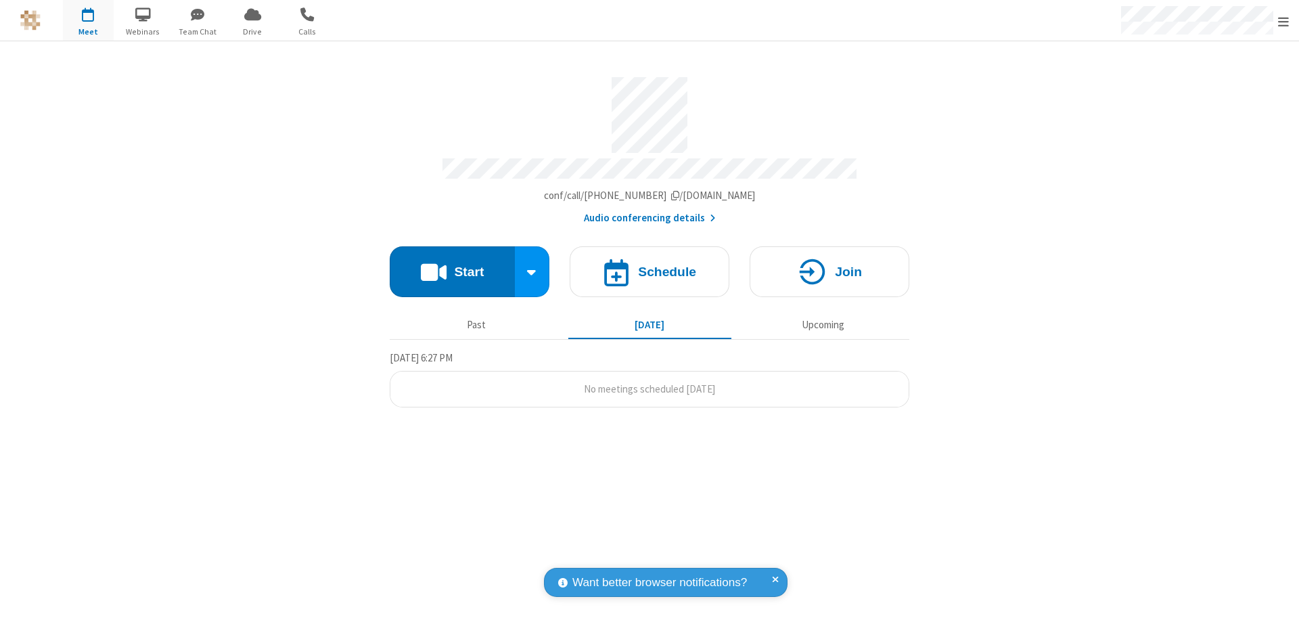 This screenshot has height=620, width=1299. Describe the element at coordinates (198, 32) in the screenshot. I see `span: Team Chat` at that location.